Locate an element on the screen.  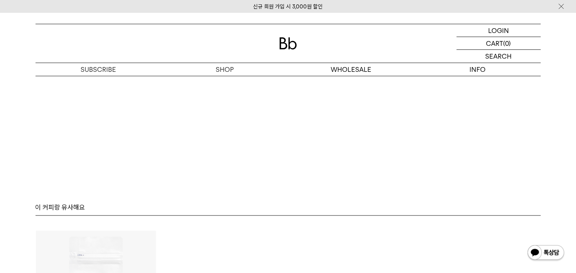
p: 이 커피랑 유사해요 is located at coordinates (60, 207).